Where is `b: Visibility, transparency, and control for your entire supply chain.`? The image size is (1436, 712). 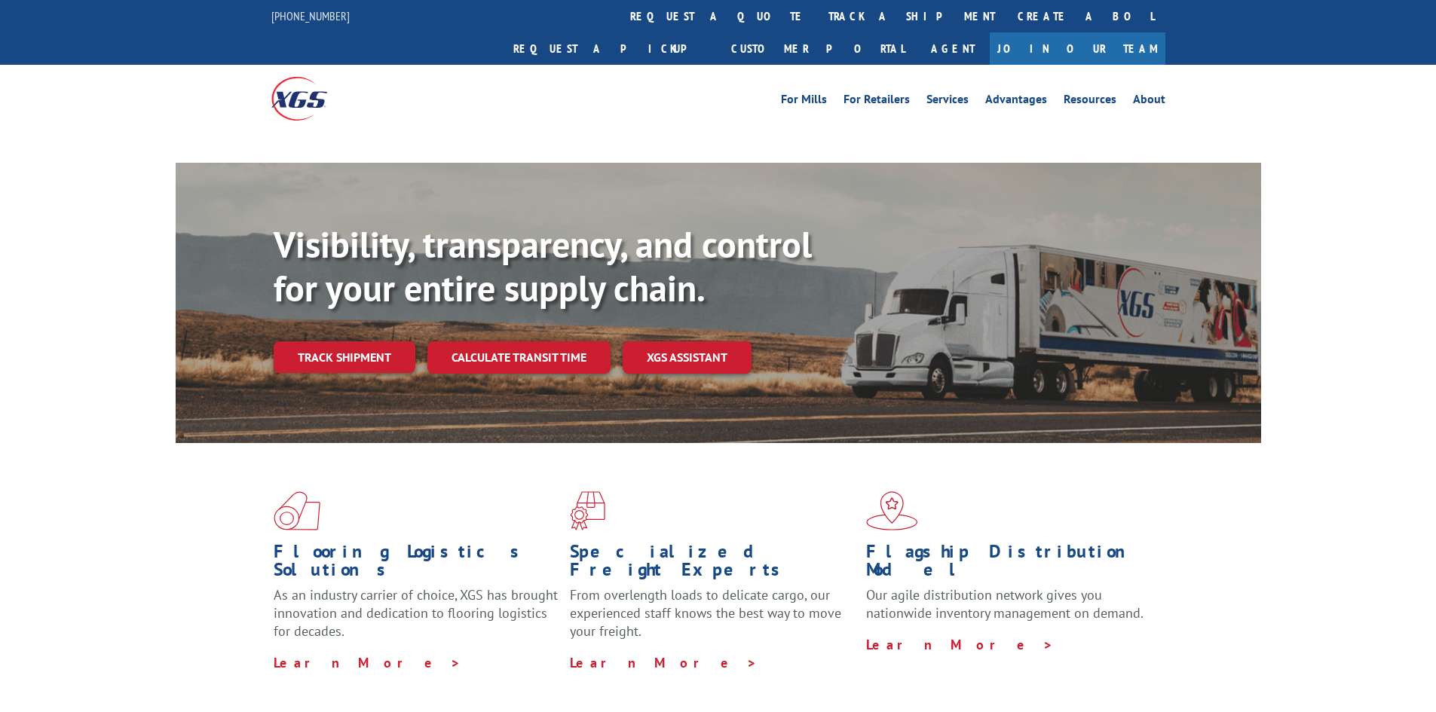
b: Visibility, transparency, and control for your entire supply chain. is located at coordinates (543, 266).